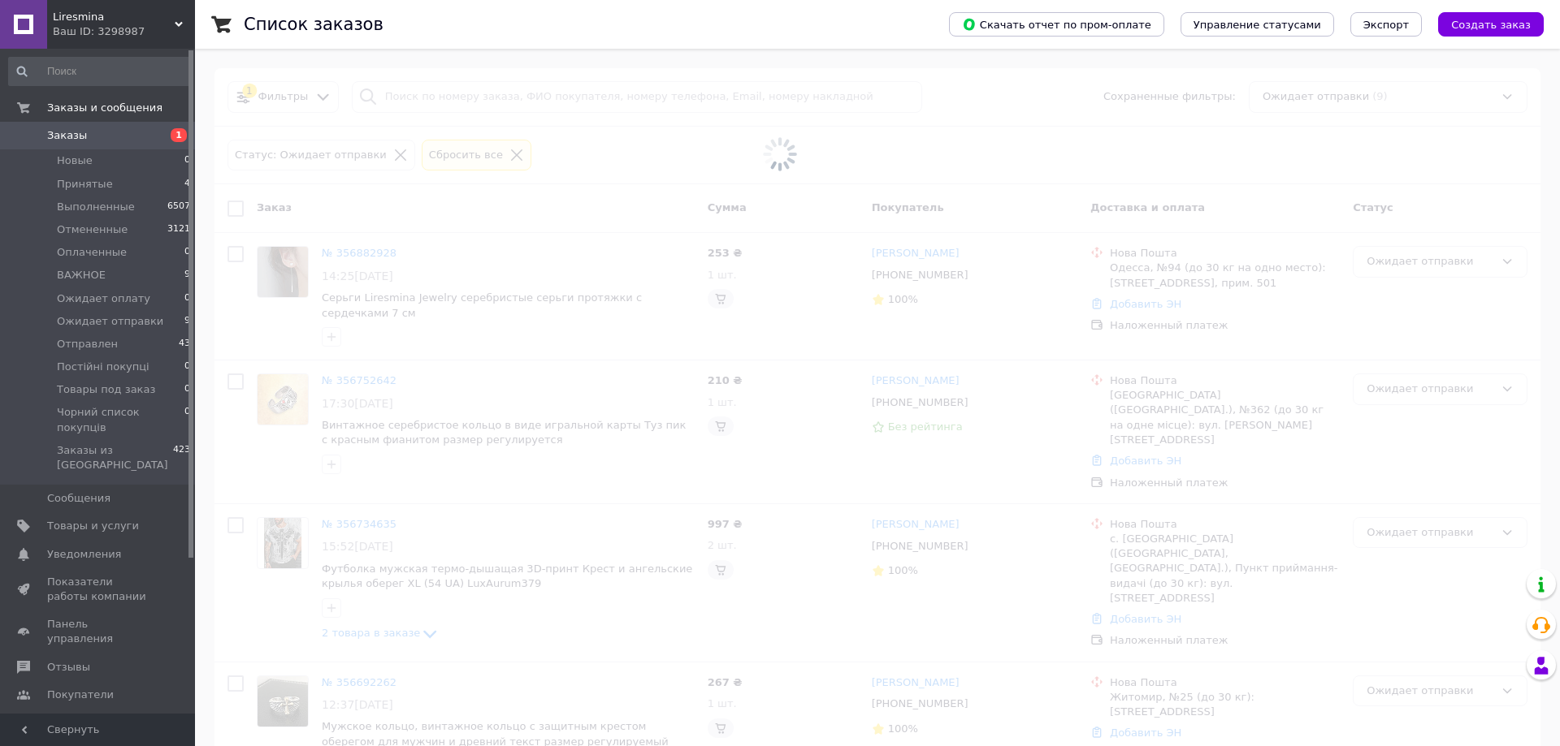  What do you see at coordinates (184, 344) in the screenshot?
I see `span: 43` at bounding box center [184, 344].